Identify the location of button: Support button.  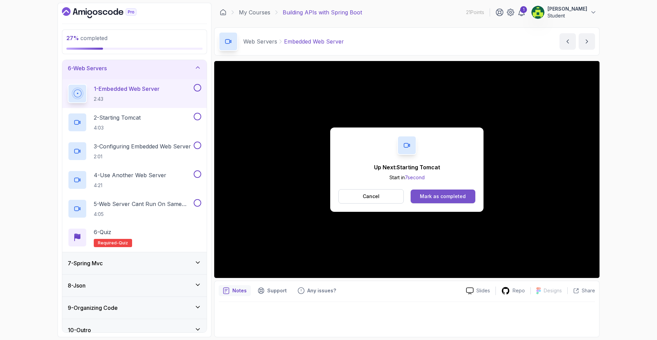
(272, 290).